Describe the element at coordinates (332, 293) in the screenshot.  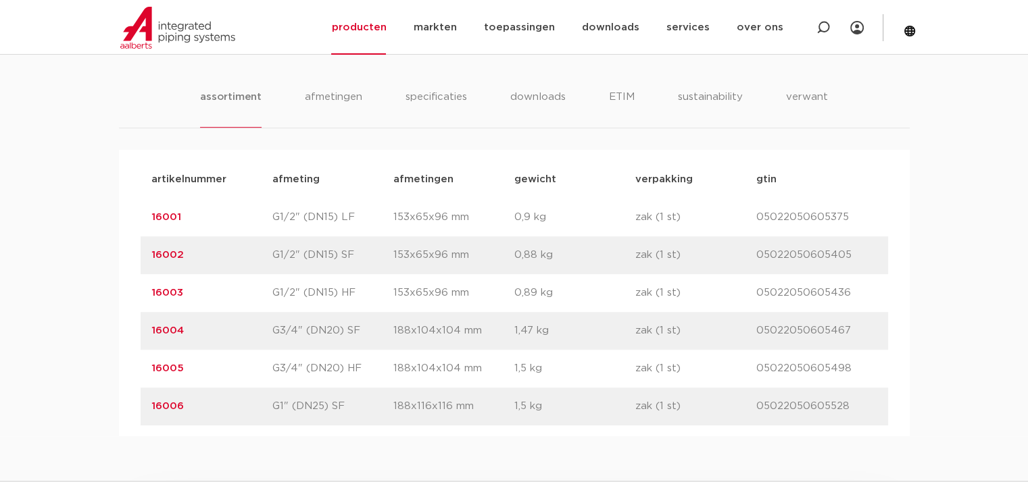
I see `p: G1/2" (DN15) HF` at that location.